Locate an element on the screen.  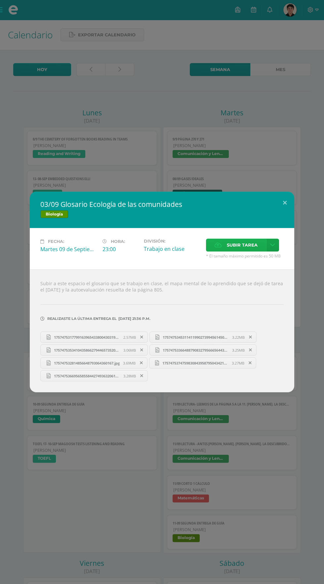
span: Subir tarea is located at coordinates (242, 245).